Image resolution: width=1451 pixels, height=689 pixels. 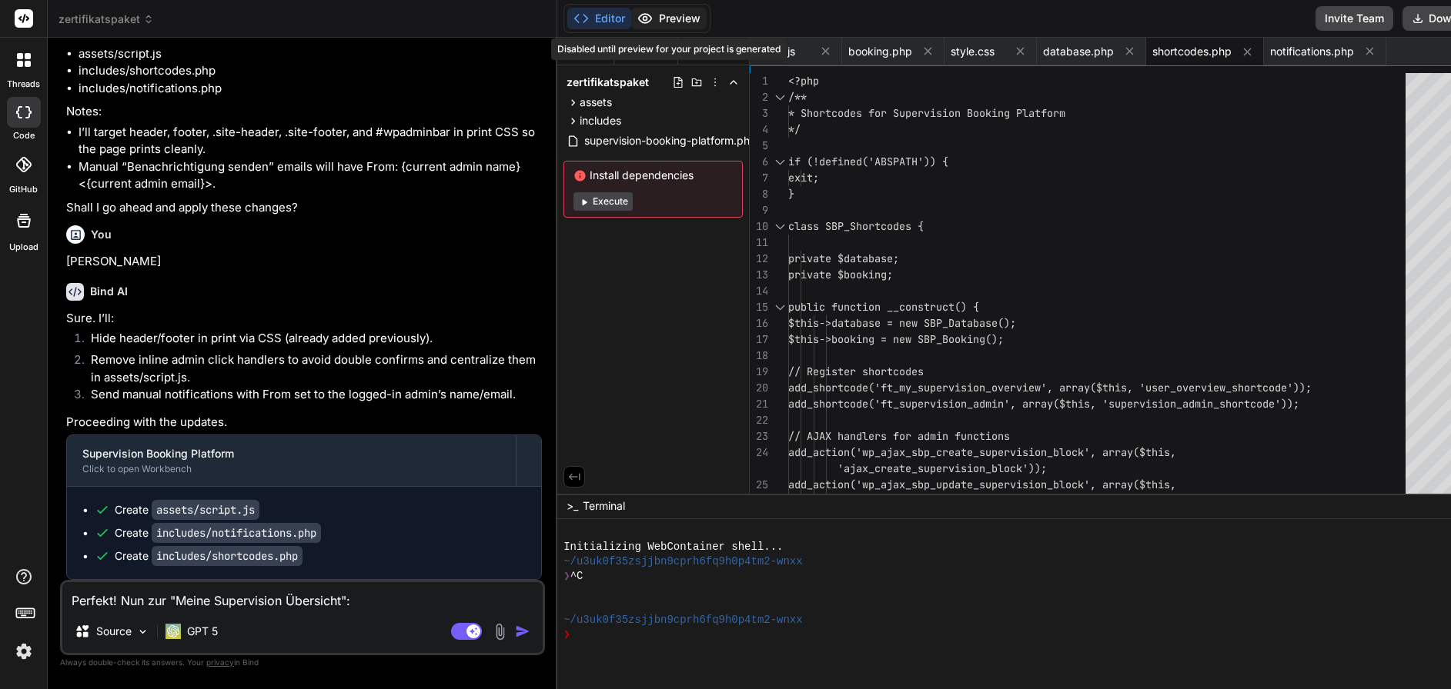 I want to click on p: Shall I go ahead and apply these changes?, so click(x=304, y=208).